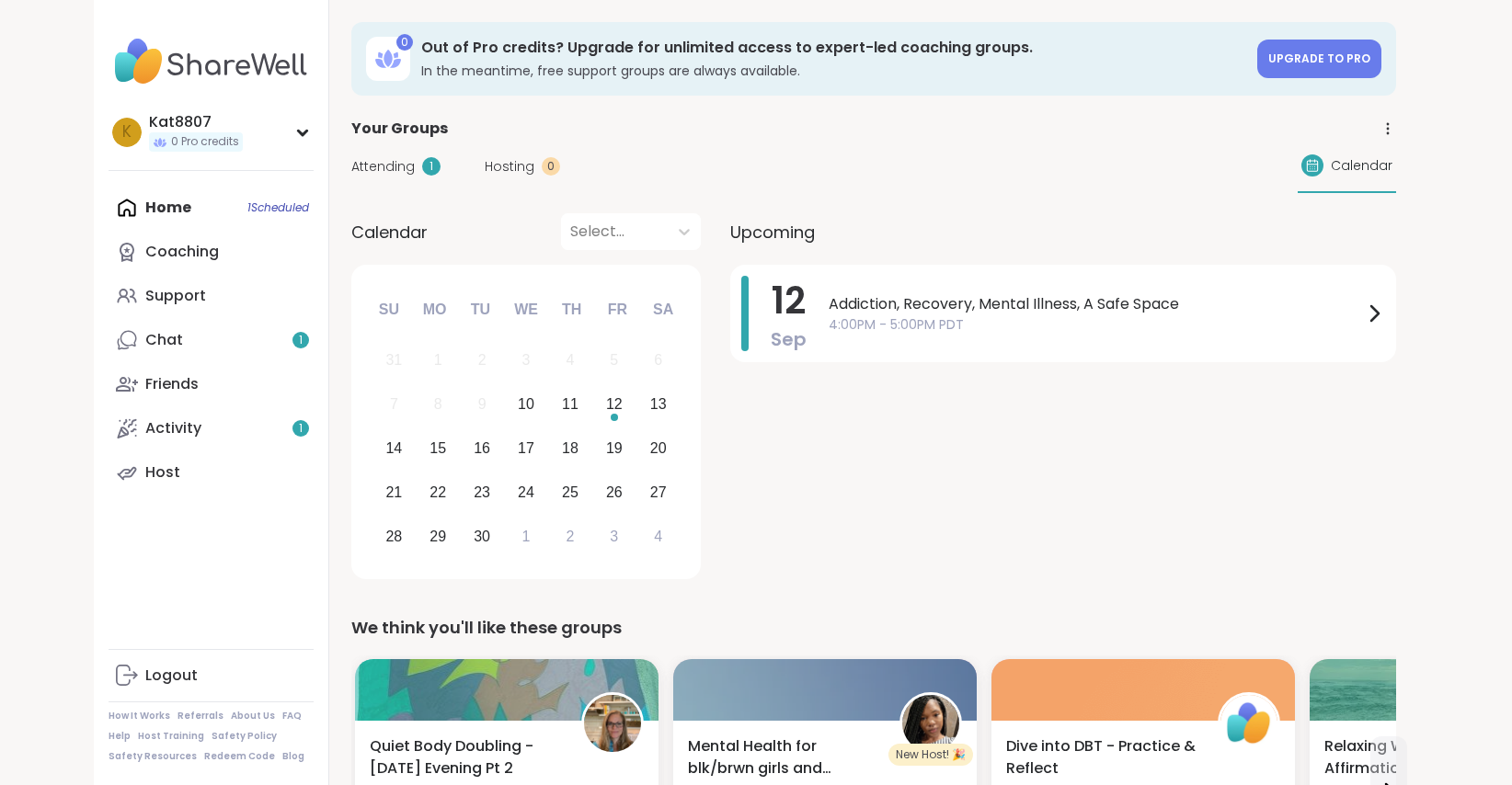  What do you see at coordinates (614, 491) in the screenshot?
I see `div: Choose Friday, September 26th, 2025` at bounding box center [614, 491].